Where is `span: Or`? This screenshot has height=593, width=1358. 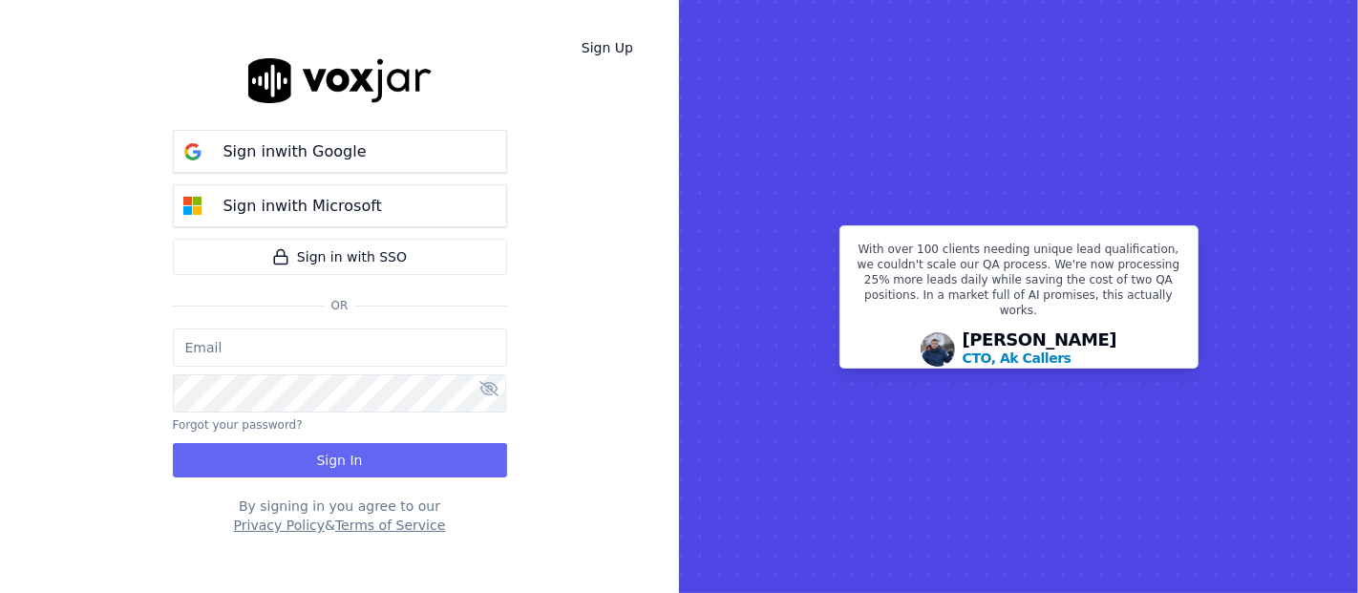
span: Or is located at coordinates (340, 305).